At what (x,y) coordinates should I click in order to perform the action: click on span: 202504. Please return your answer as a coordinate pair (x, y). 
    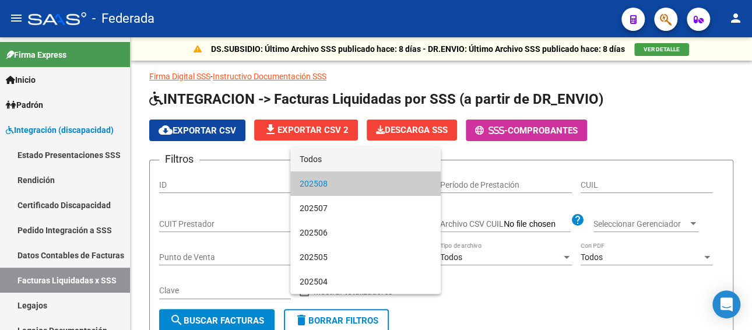
    Looking at the image, I should click on (365, 282).